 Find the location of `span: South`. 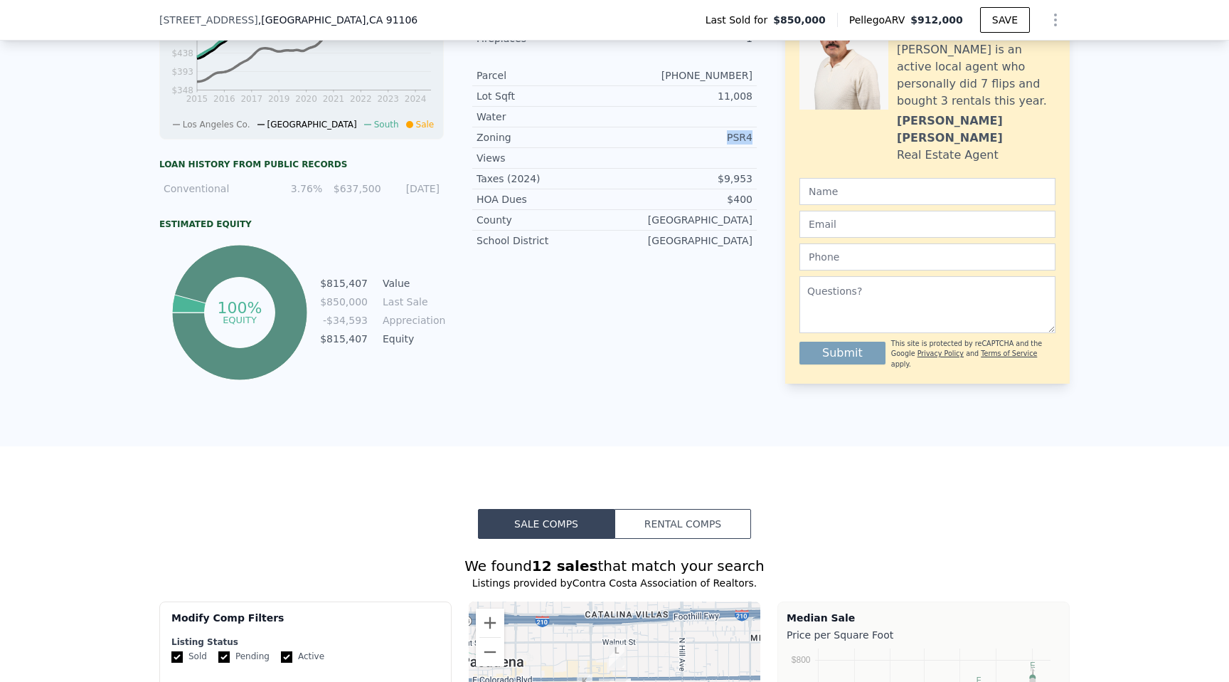

span: South is located at coordinates (386, 124).